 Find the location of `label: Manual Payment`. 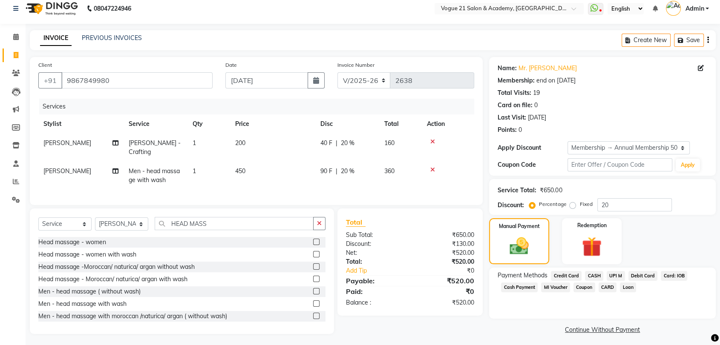

label: Manual Payment is located at coordinates (519, 227).